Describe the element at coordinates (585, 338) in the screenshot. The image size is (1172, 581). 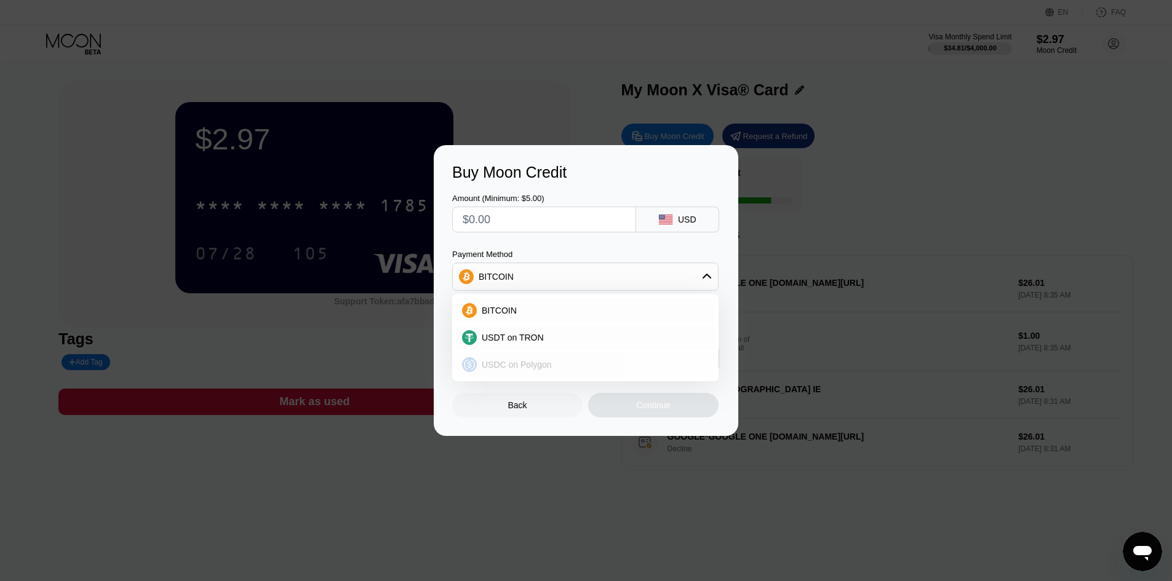
I see `div: USDT on TRON` at that location.